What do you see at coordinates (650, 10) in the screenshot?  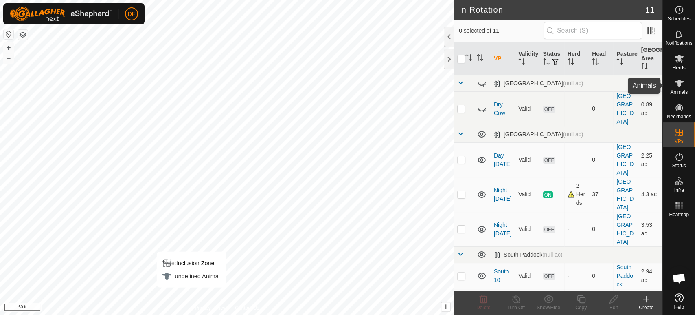 I see `span: 11` at bounding box center [650, 10].